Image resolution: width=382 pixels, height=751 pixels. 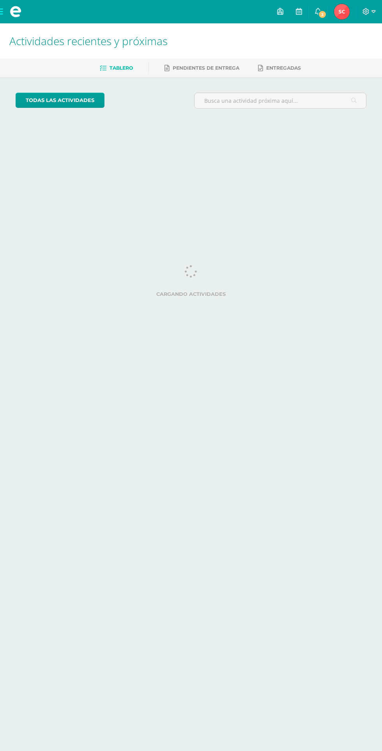 I want to click on span: 3, so click(x=322, y=14).